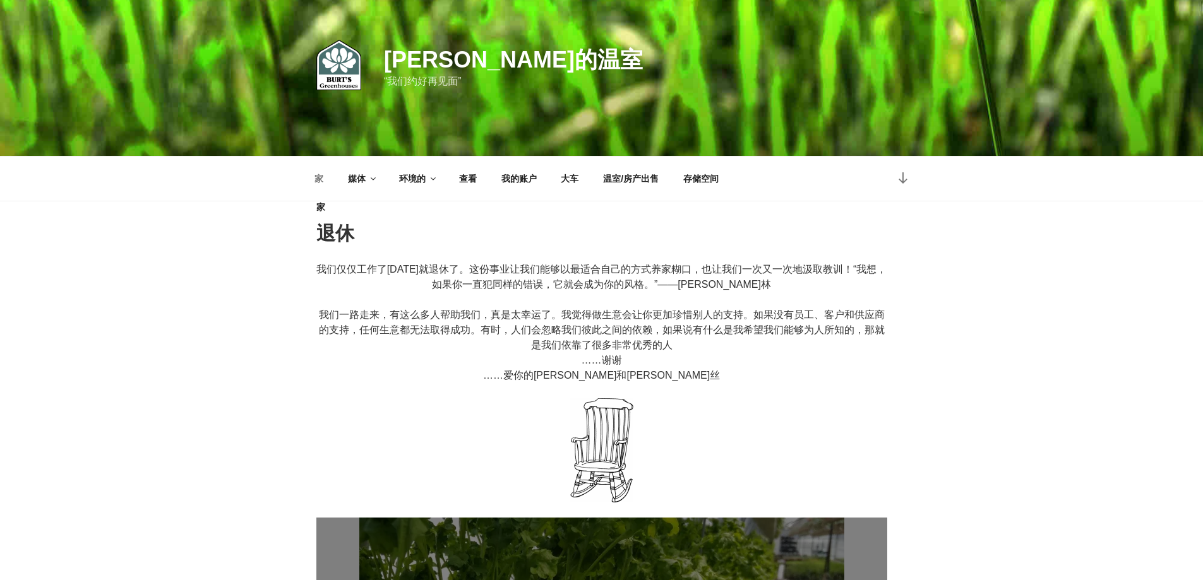  What do you see at coordinates (467, 179) in the screenshot?
I see `a: 查看` at bounding box center [467, 179].